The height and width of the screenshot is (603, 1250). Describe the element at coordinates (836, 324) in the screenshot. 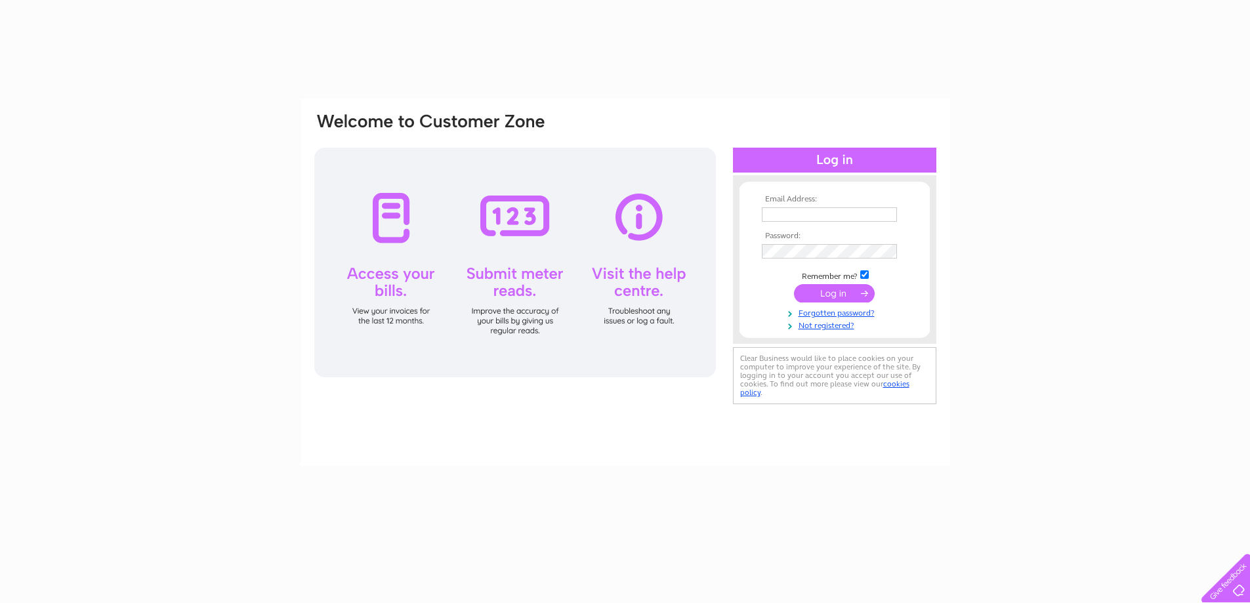

I see `a: Not registered?` at that location.